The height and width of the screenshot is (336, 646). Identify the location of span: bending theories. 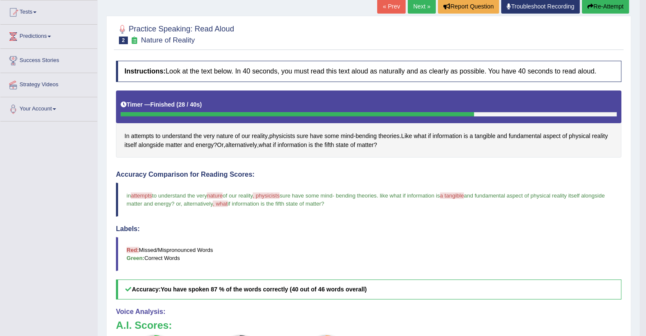
(357, 195).